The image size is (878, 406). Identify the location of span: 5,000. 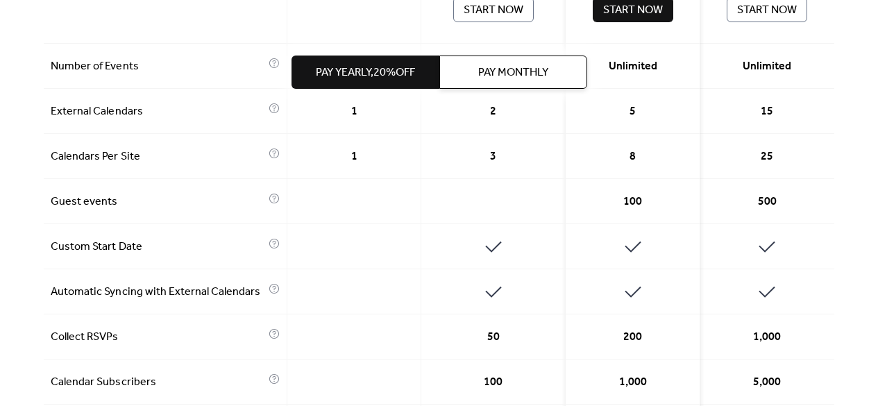
(767, 382).